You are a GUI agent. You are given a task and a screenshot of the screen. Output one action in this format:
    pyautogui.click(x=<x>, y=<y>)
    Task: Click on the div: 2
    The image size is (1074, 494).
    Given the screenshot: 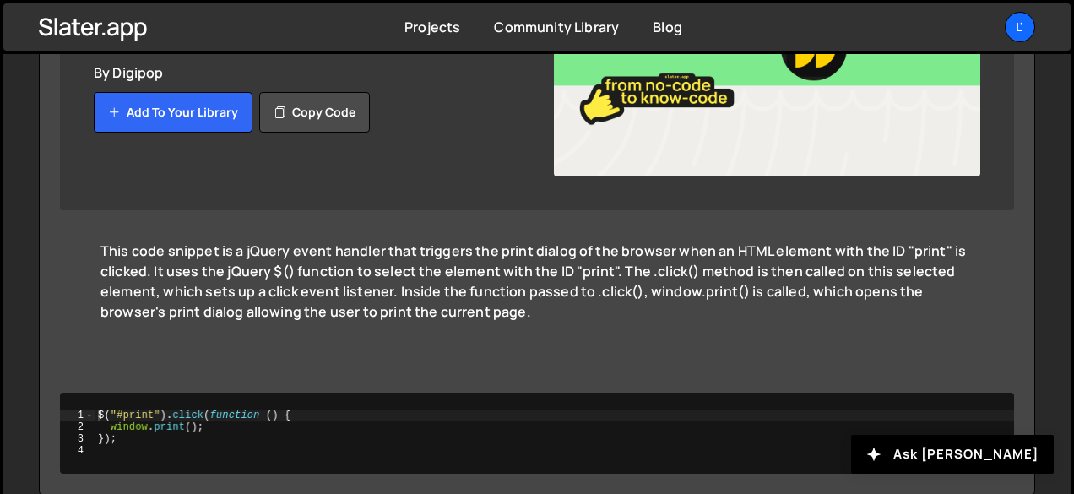 What is the action you would take?
    pyautogui.click(x=77, y=427)
    